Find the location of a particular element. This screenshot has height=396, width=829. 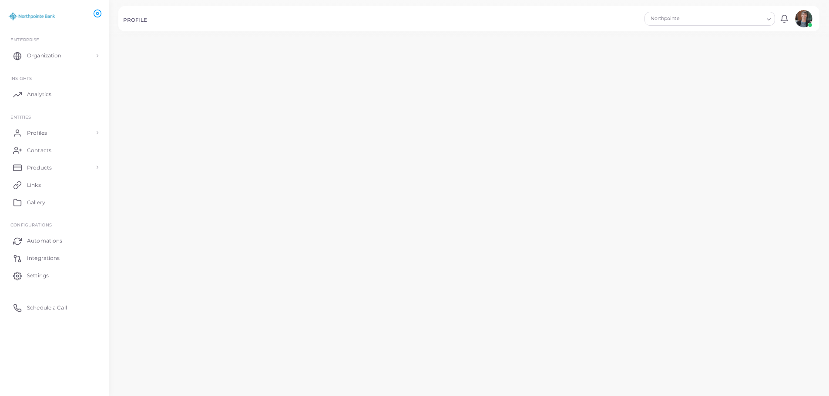

a: Profiles is located at coordinates (54, 133).